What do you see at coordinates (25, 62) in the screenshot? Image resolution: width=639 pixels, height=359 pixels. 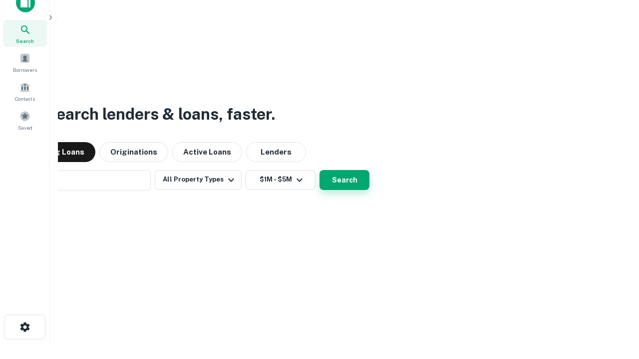 I see `a: Borrowers` at bounding box center [25, 62].